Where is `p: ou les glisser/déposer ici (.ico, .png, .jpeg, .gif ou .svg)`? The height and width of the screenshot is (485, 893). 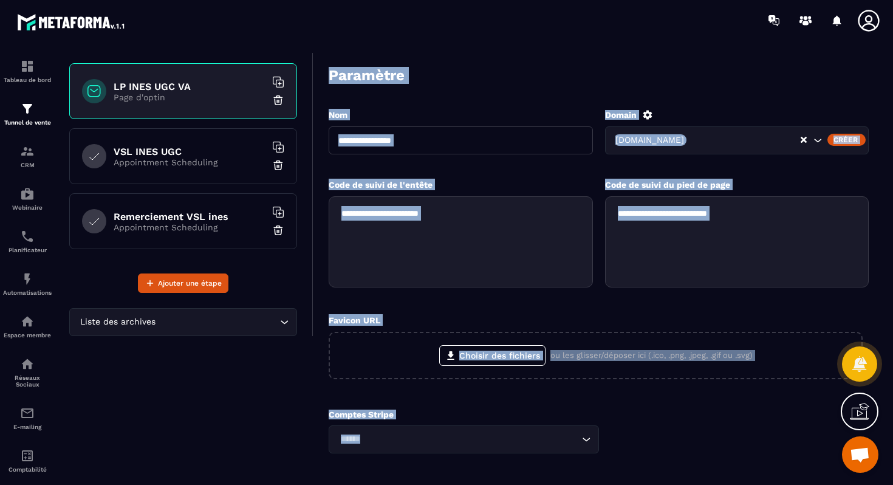
p: ou les glisser/déposer ici (.ico, .png, .jpeg, .gif ou .svg) is located at coordinates (651, 355).